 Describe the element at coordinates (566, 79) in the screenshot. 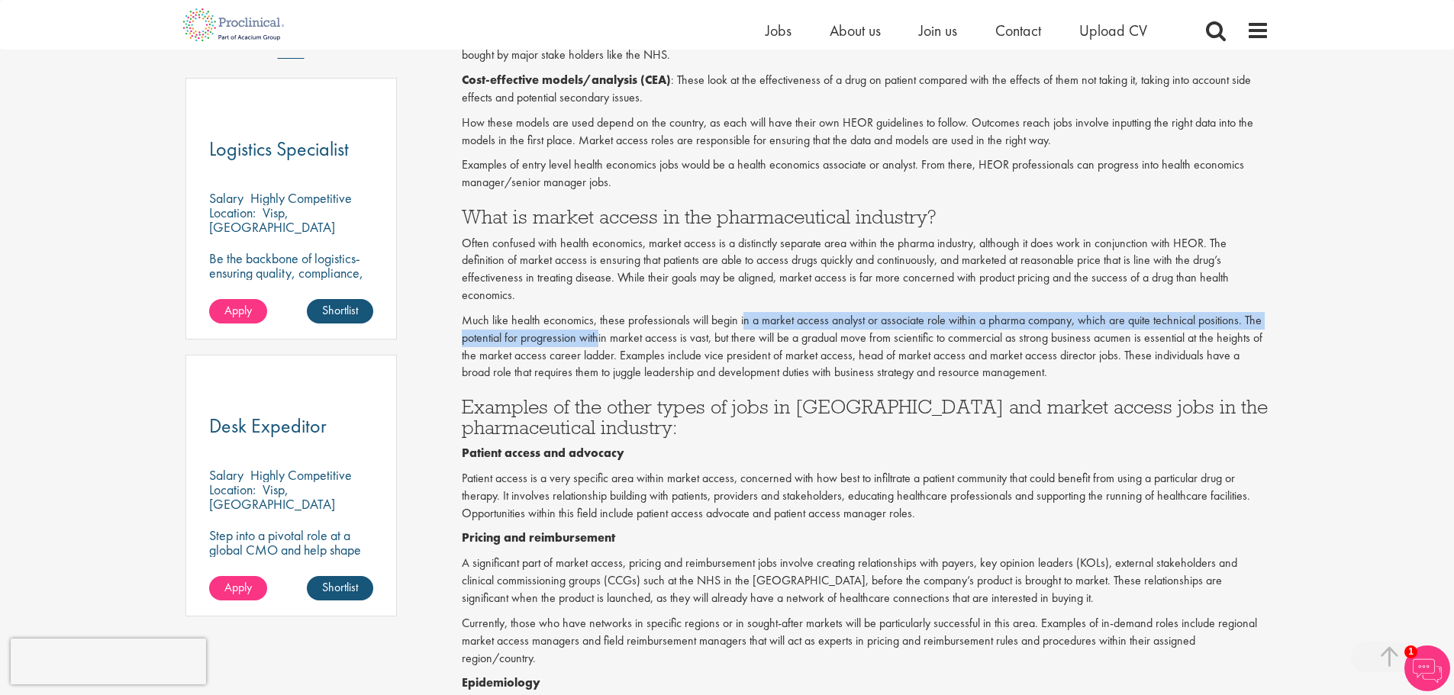

I see `strong: Cost-effective models/analysis (CEA)` at that location.